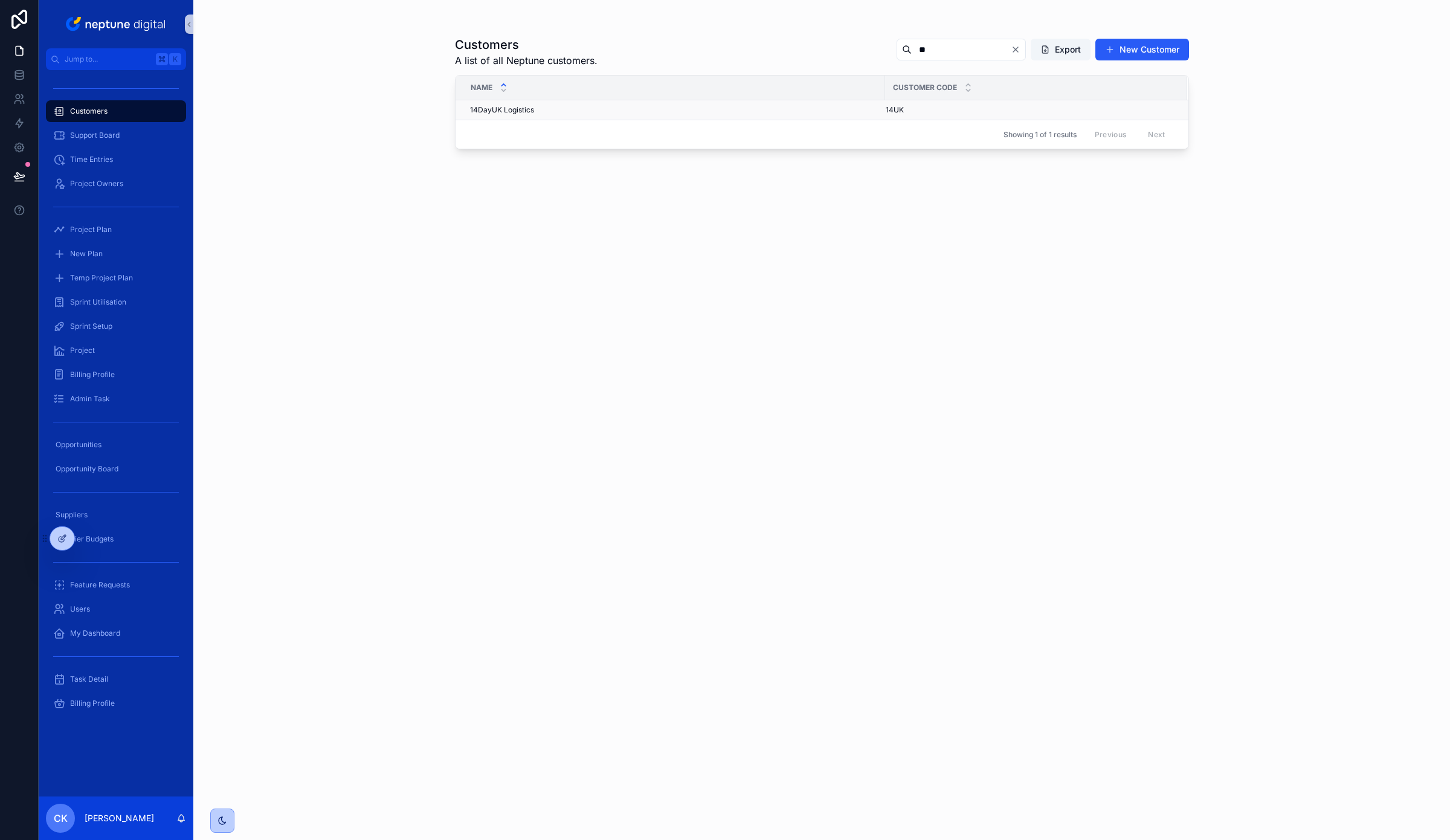  I want to click on span: New Plan, so click(87, 253).